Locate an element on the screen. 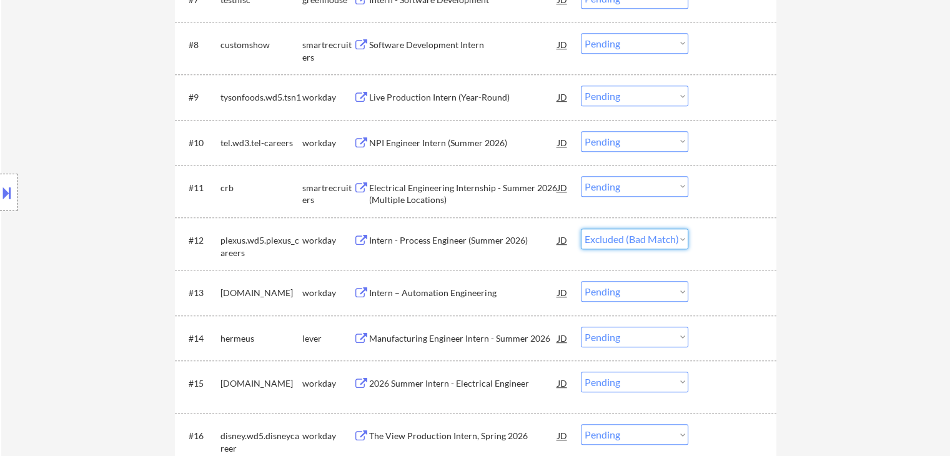 This screenshot has width=950, height=456. div: customshow is located at coordinates (261, 45).